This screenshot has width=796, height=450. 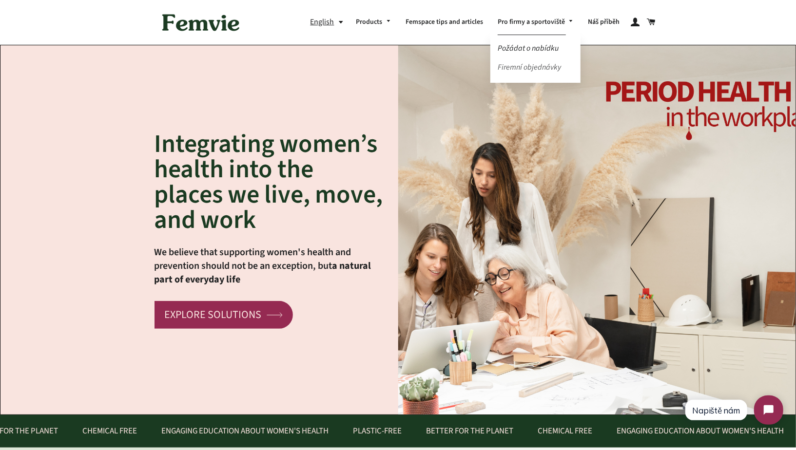 I want to click on p: We believe that supporting women's health and prevention should not be an exception, but, so click(x=269, y=266).